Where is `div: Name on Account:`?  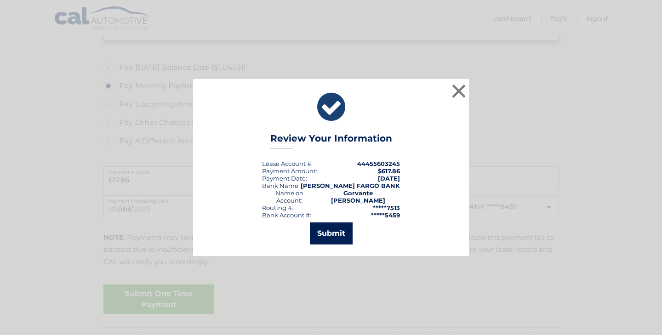
div: Name on Account: is located at coordinates (289, 197).